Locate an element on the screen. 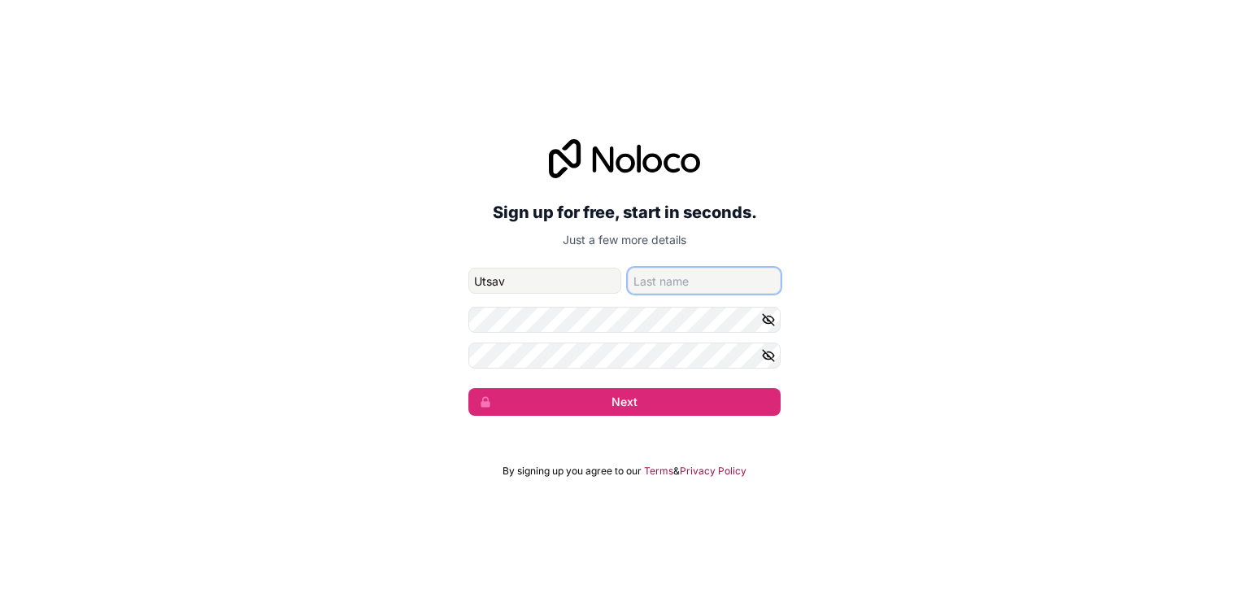 This screenshot has width=1249, height=594. button: Next is located at coordinates (625, 402).